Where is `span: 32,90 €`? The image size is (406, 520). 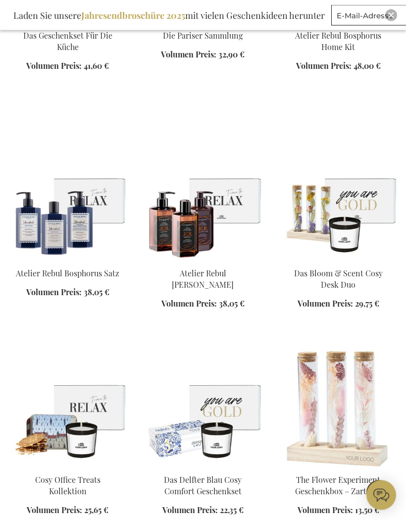
span: 32,90 € is located at coordinates (231, 55).